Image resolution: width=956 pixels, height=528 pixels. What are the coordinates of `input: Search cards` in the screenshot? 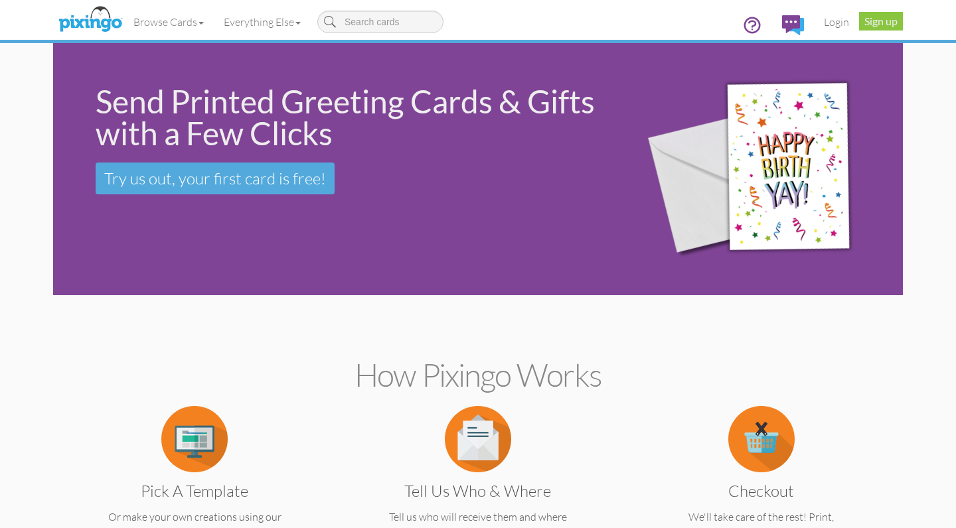 It's located at (380, 22).